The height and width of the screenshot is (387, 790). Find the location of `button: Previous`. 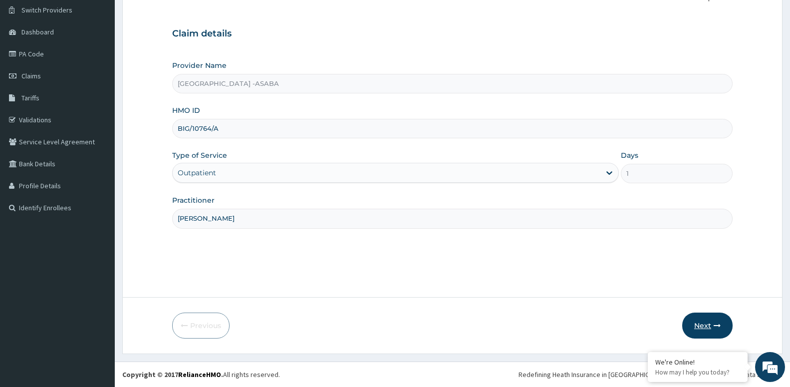

button: Previous is located at coordinates (200, 325).